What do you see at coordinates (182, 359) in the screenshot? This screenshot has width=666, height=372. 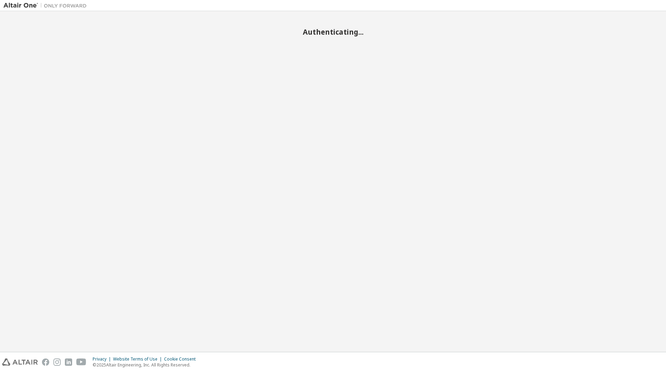 I see `div: Cookie Consent` at bounding box center [182, 359].